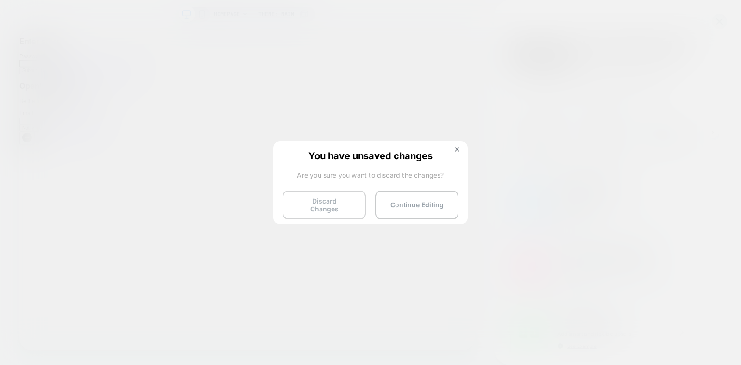 The width and height of the screenshot is (741, 365). What do you see at coordinates (370, 155) in the screenshot?
I see `span: You have unsaved changes` at bounding box center [370, 155].